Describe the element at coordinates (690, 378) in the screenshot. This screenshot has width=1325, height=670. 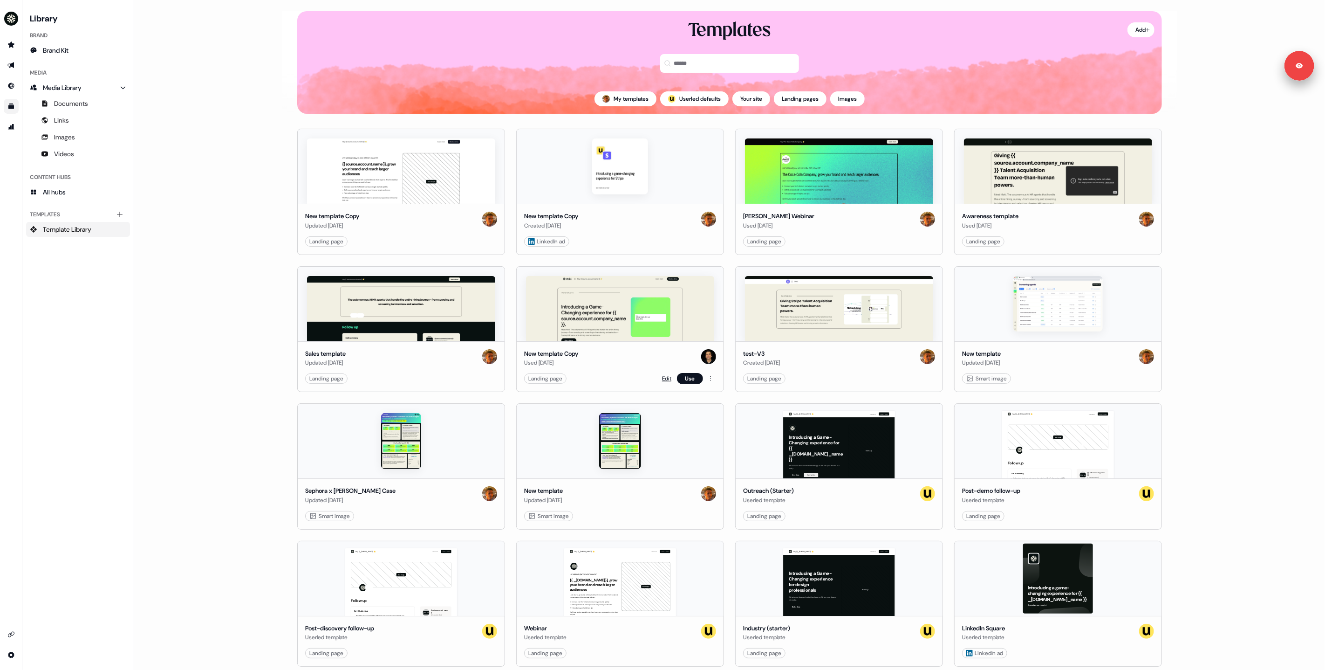
I see `button: Use` at that location.